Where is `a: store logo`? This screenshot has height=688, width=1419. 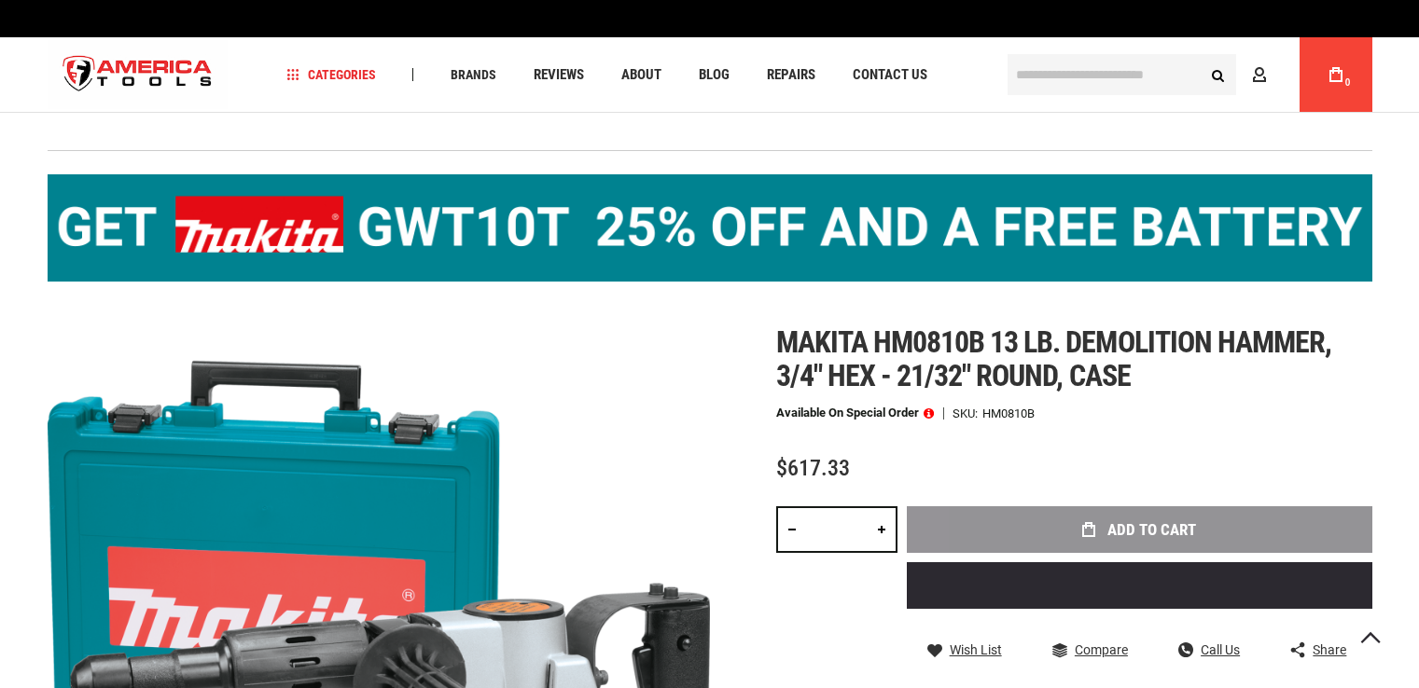 a: store logo is located at coordinates (138, 75).